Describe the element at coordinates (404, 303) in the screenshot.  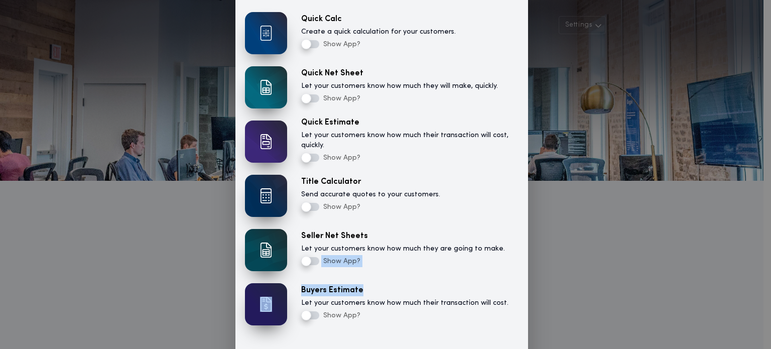
I see `label: Let your customers know how much their transaction will cost.` at that location.